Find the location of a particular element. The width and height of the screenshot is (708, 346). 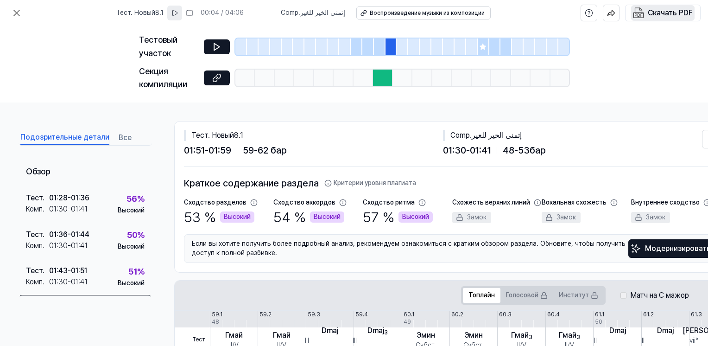

div: 61.2 is located at coordinates (649, 314).